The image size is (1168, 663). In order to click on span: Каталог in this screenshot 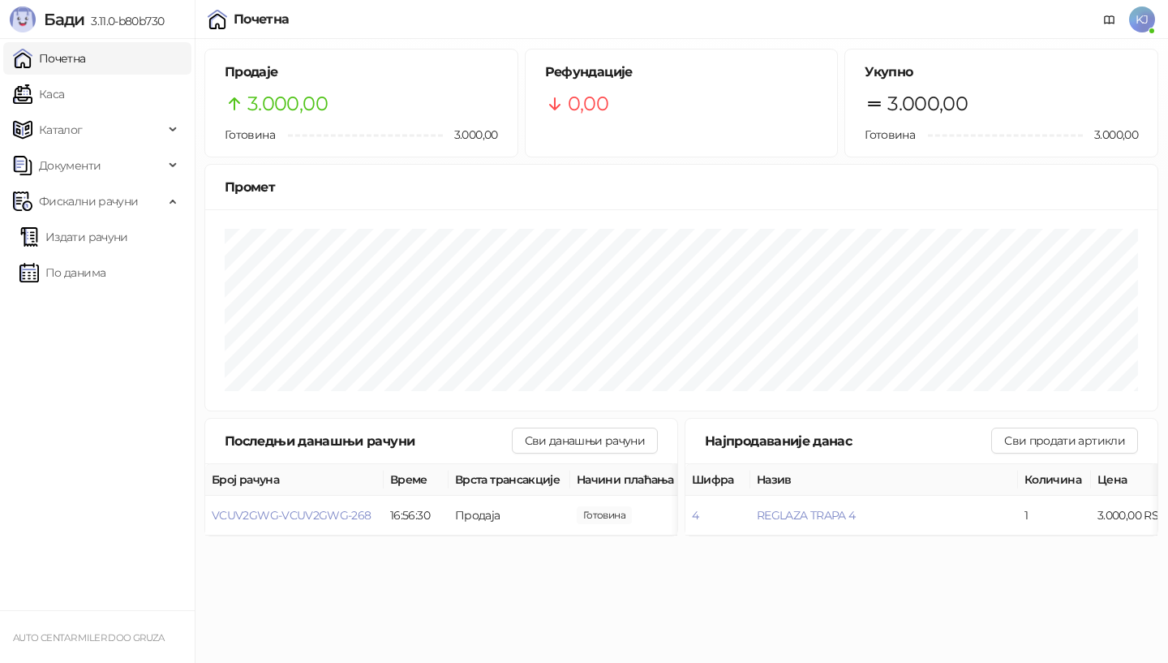, I will do `click(61, 130)`.